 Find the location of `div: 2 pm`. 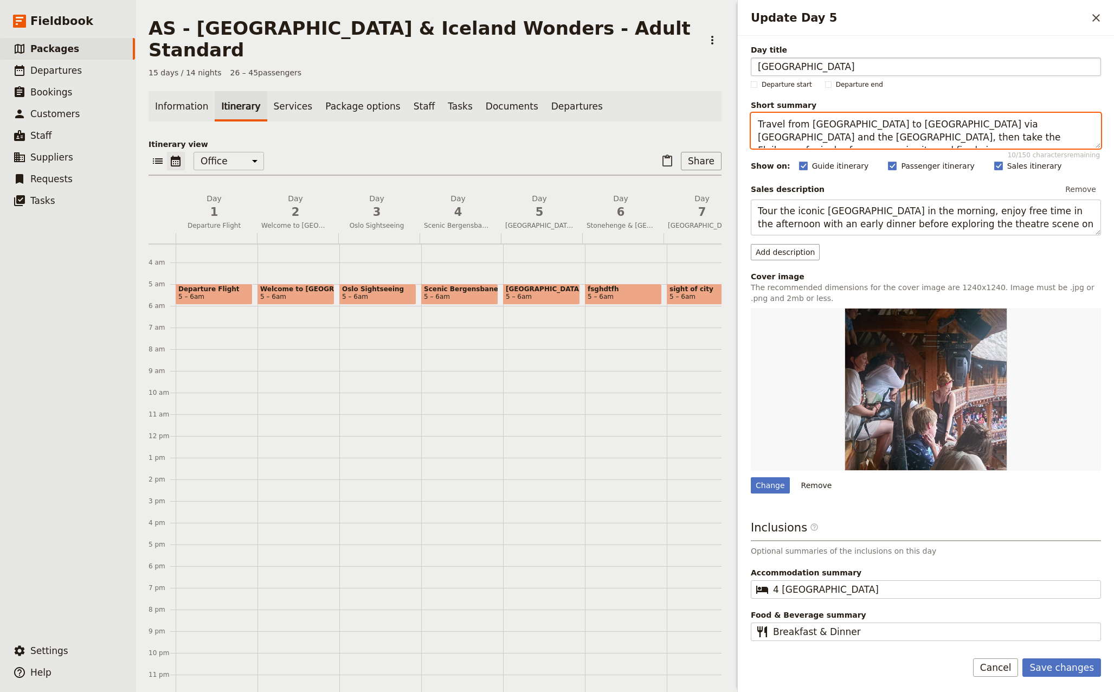

div: 2 pm is located at coordinates (162, 479).